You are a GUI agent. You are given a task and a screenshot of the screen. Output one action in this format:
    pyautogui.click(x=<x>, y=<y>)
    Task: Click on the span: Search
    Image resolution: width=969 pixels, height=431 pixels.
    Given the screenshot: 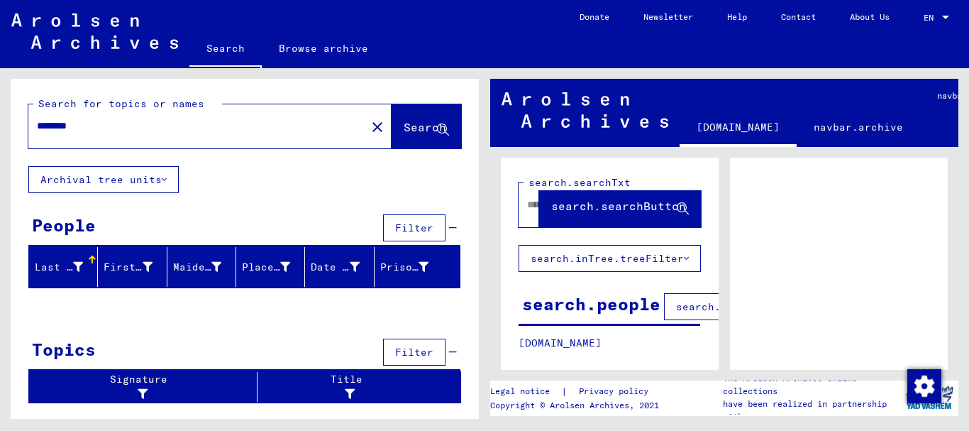 What is the action you would take?
    pyautogui.click(x=425, y=127)
    